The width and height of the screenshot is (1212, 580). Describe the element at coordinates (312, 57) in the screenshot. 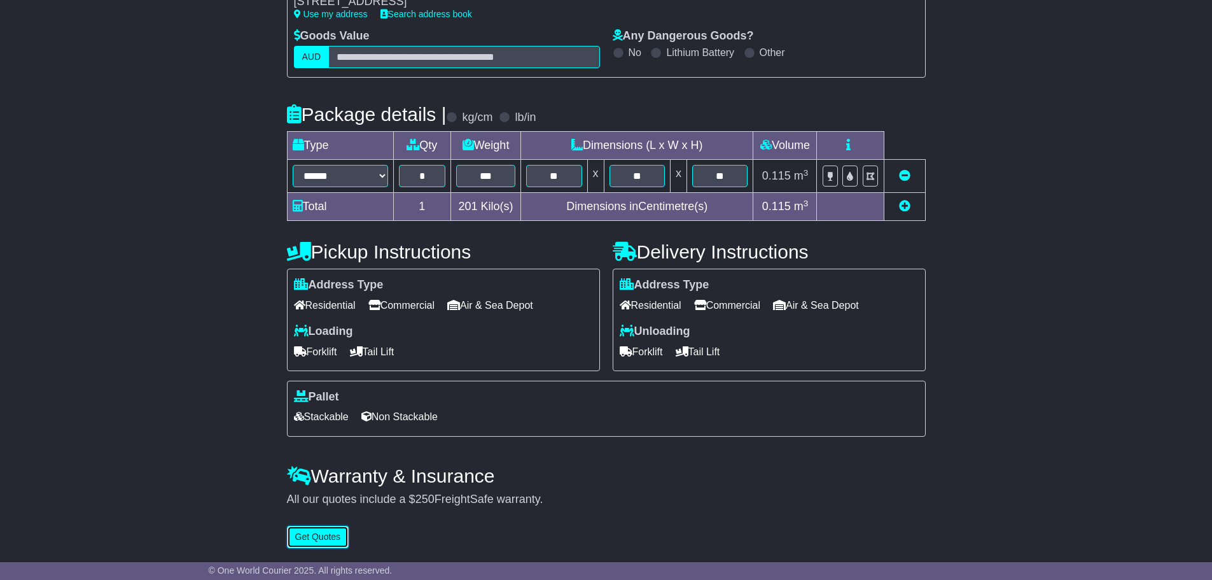

I see `label: AUD` at that location.